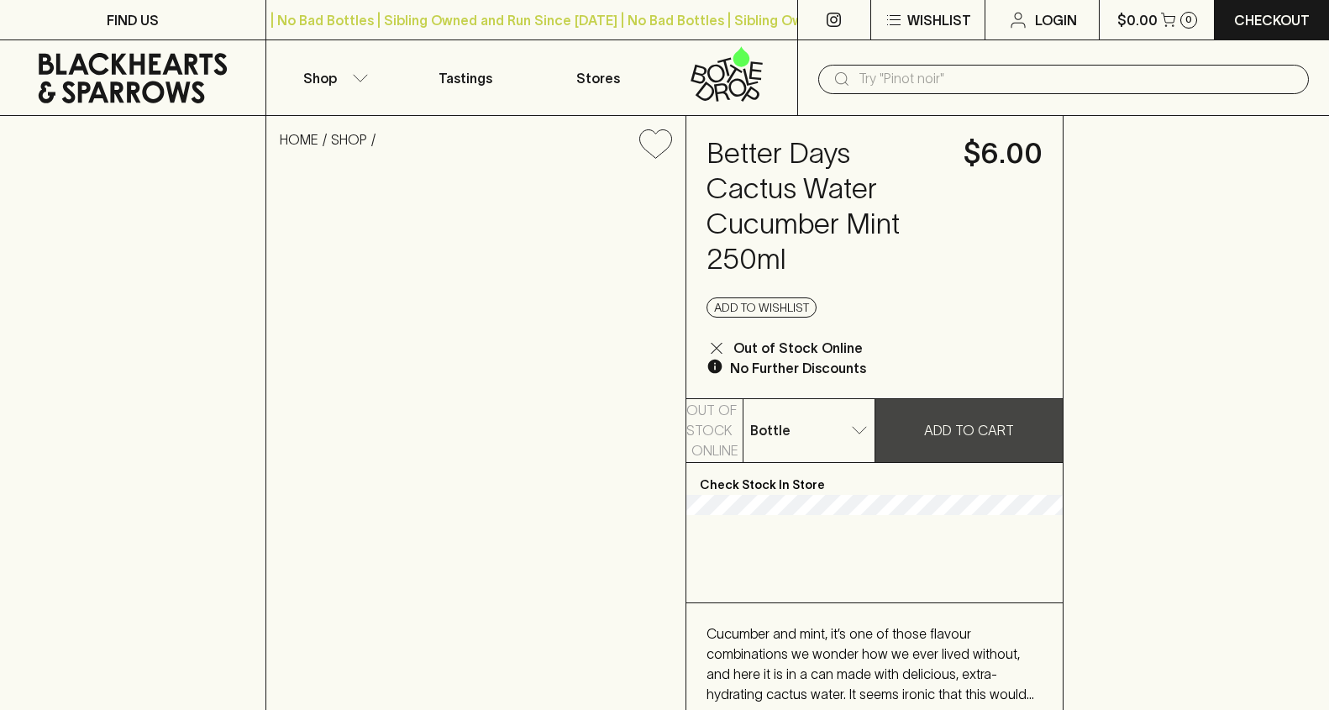  What do you see at coordinates (771, 430) in the screenshot?
I see `p: Bottle` at bounding box center [771, 430].